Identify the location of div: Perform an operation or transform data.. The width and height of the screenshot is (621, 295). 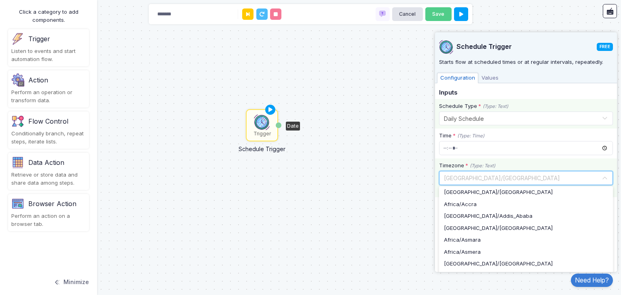
(49, 96).